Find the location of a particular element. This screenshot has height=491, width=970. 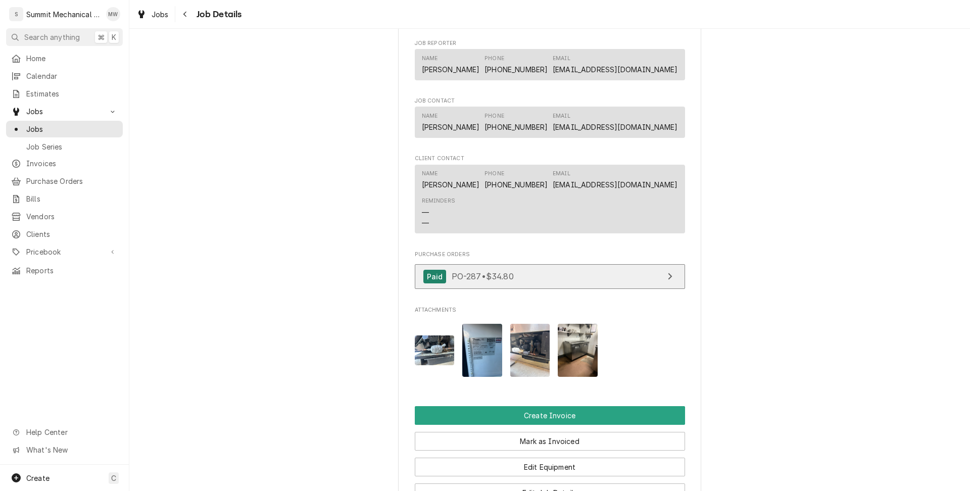

span: Create is located at coordinates (38, 478).